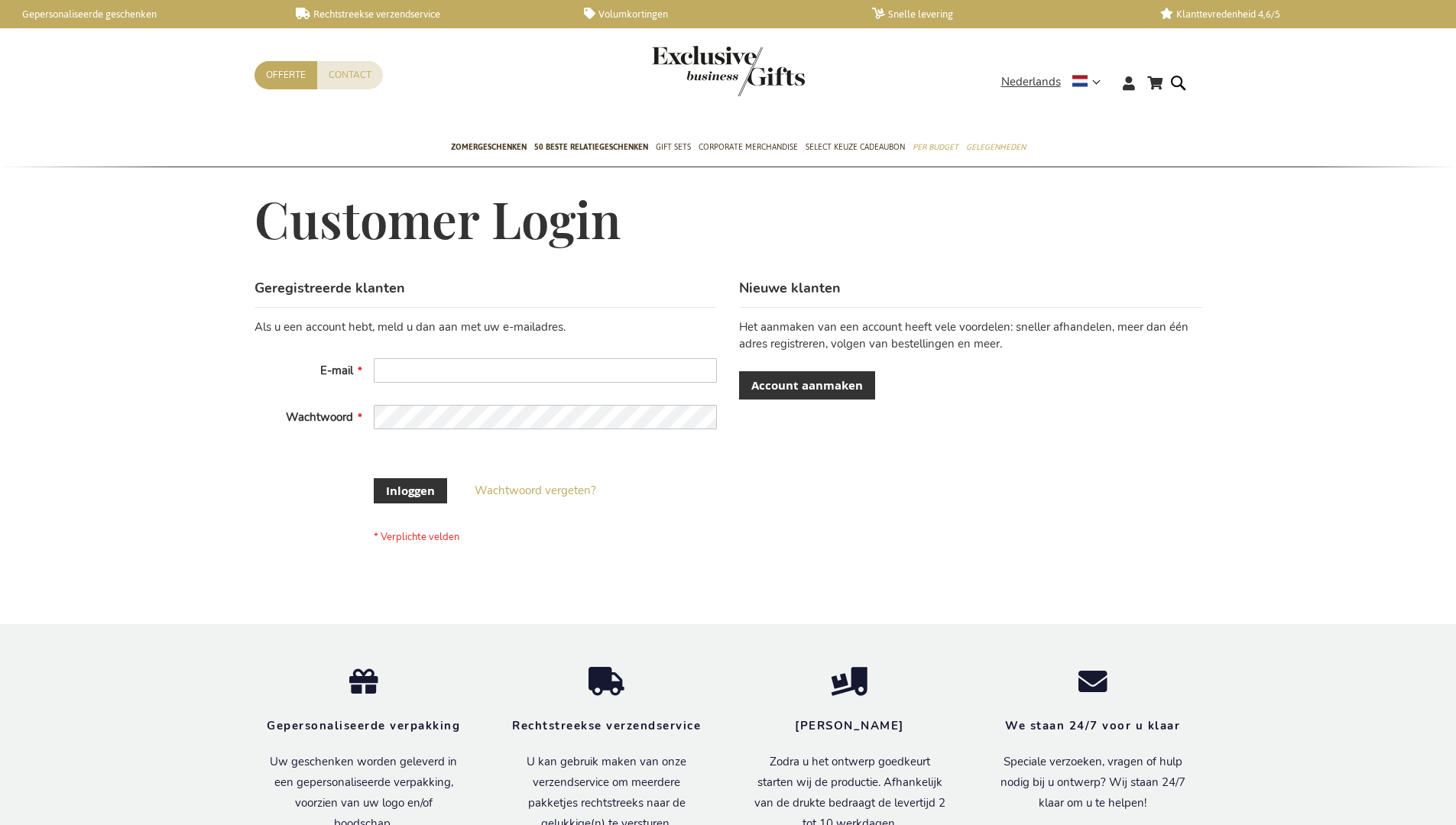 The height and width of the screenshot is (825, 1456). What do you see at coordinates (410, 491) in the screenshot?
I see `button: Inloggen` at bounding box center [410, 491].